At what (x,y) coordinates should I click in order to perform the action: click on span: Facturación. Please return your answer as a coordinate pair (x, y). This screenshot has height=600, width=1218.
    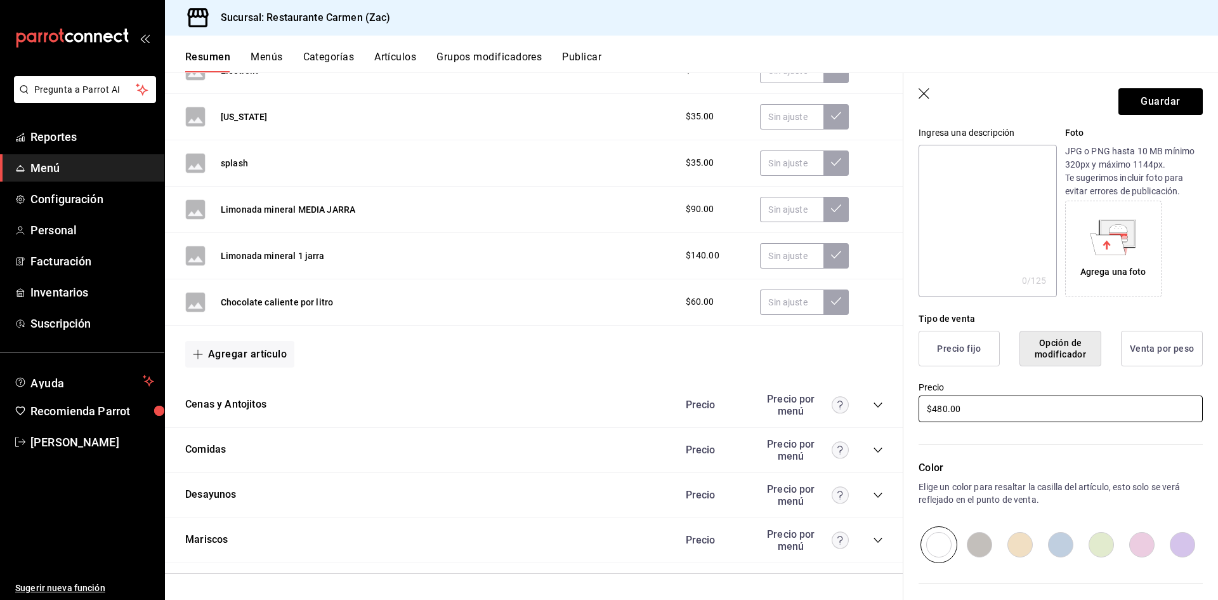
    Looking at the image, I should click on (92, 261).